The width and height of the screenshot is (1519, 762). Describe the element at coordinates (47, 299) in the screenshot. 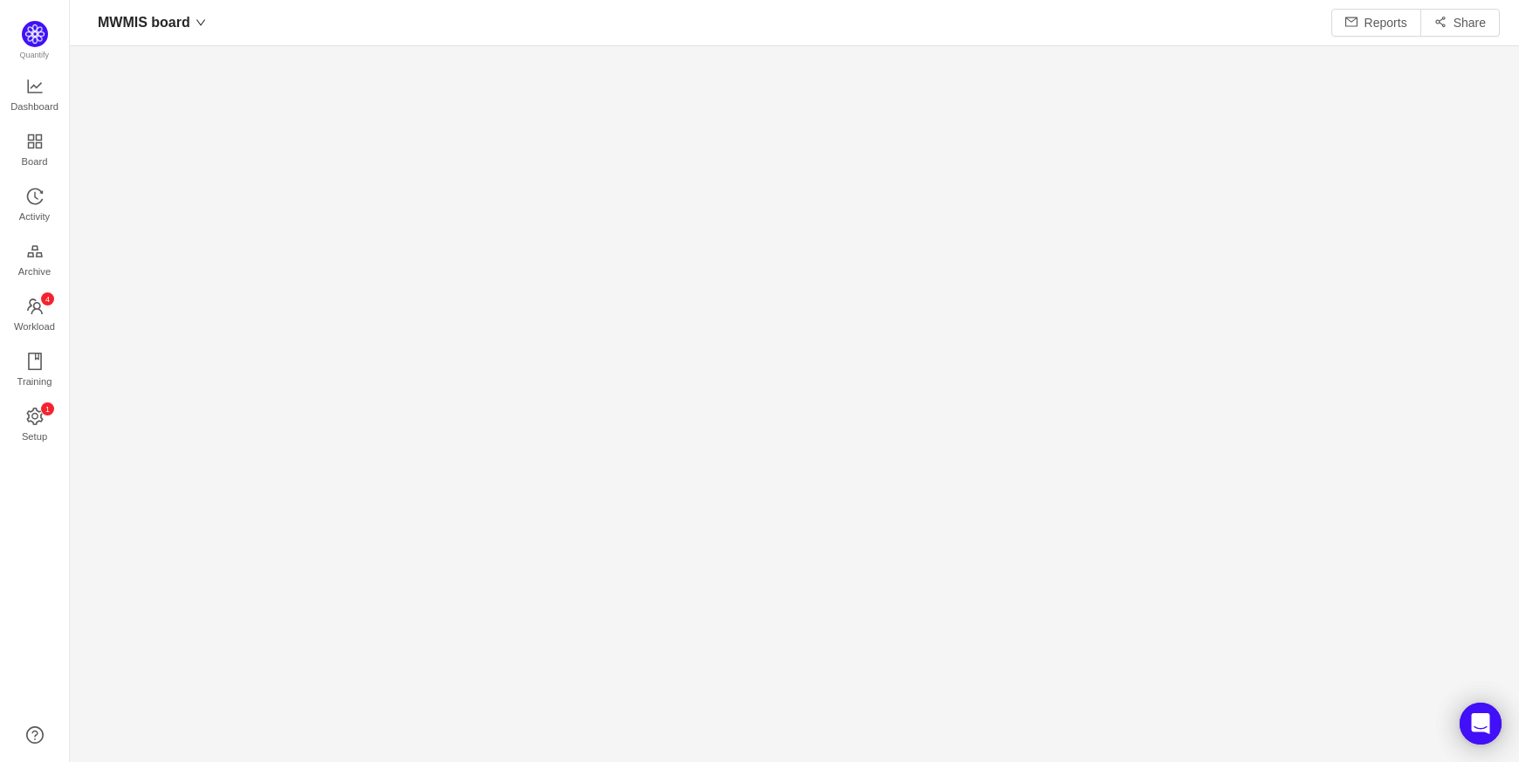

I see `sup: 4` at that location.